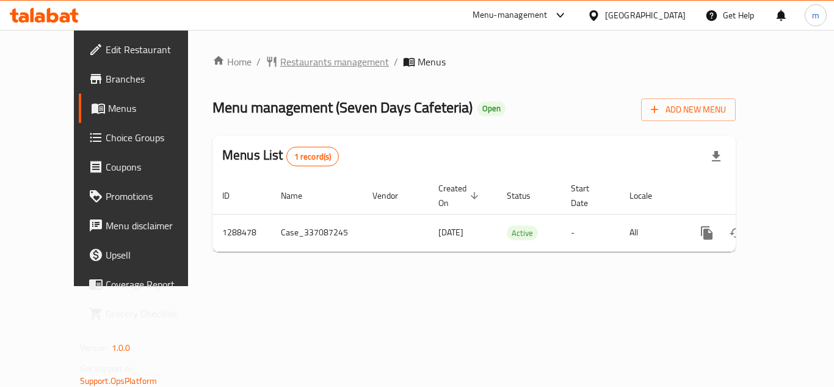  Describe the element at coordinates (232, 62) in the screenshot. I see `a: Home` at that location.